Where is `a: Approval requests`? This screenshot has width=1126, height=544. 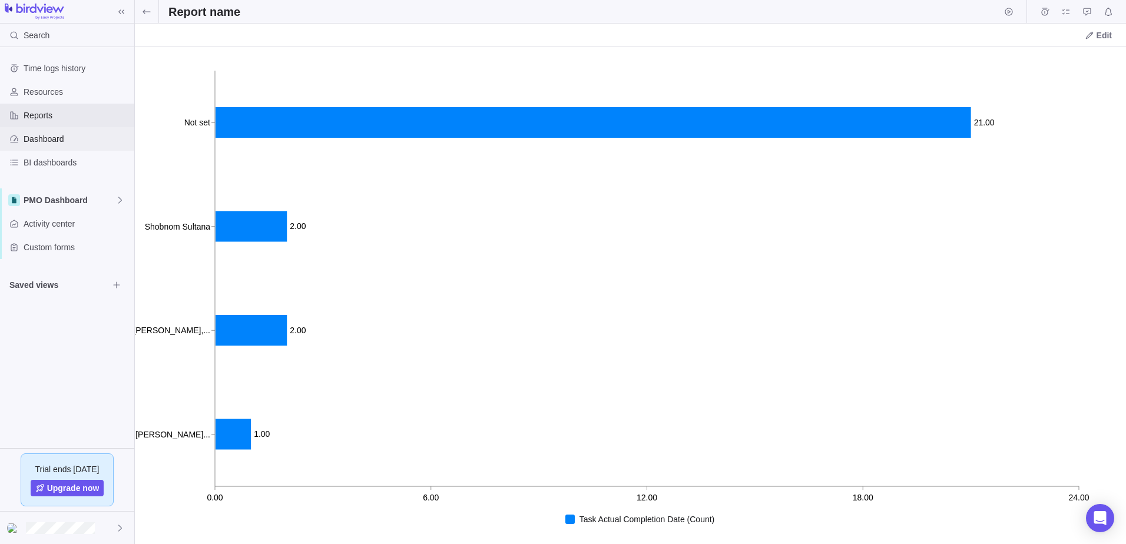 a: Approval requests is located at coordinates (1087, 14).